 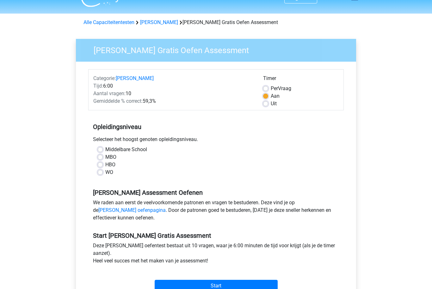 What do you see at coordinates (216, 141) in the screenshot?
I see `div: Selecteer het hoogst genoten opleidingsniveau.` at bounding box center [216, 141].